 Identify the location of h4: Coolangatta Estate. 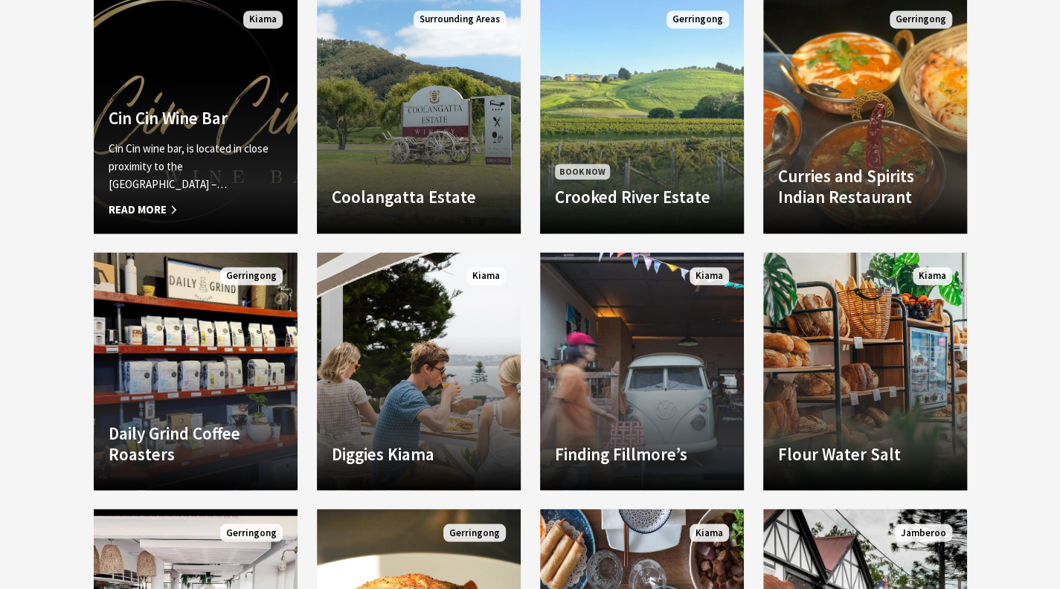
(419, 197).